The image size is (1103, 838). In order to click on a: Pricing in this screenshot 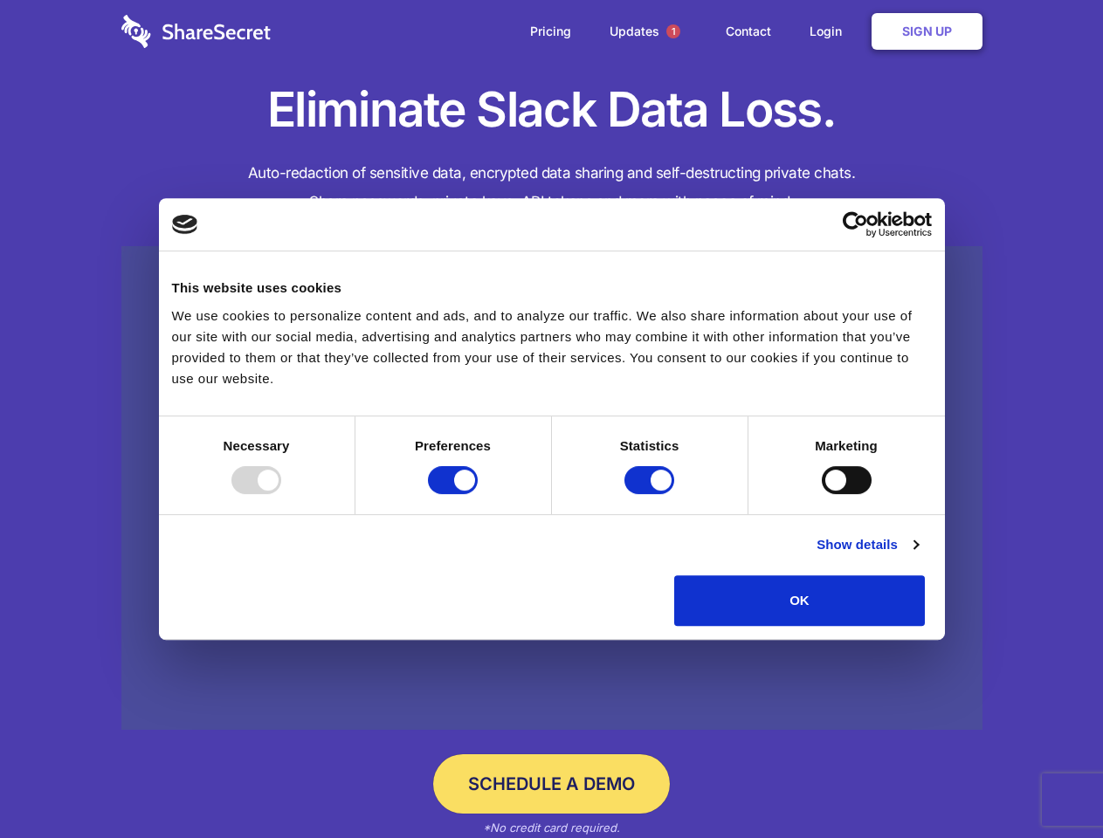, I will do `click(550, 31)`.